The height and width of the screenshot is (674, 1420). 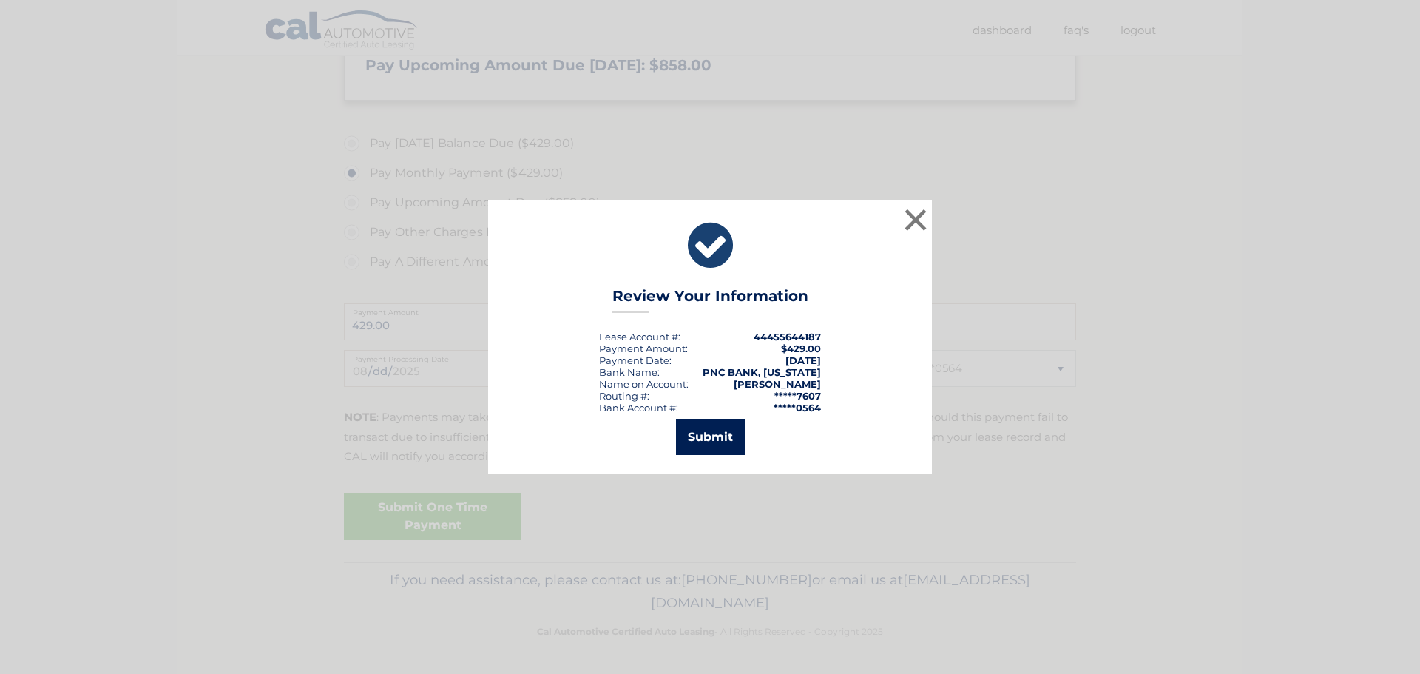 I want to click on div: Lease Account #:, so click(x=640, y=337).